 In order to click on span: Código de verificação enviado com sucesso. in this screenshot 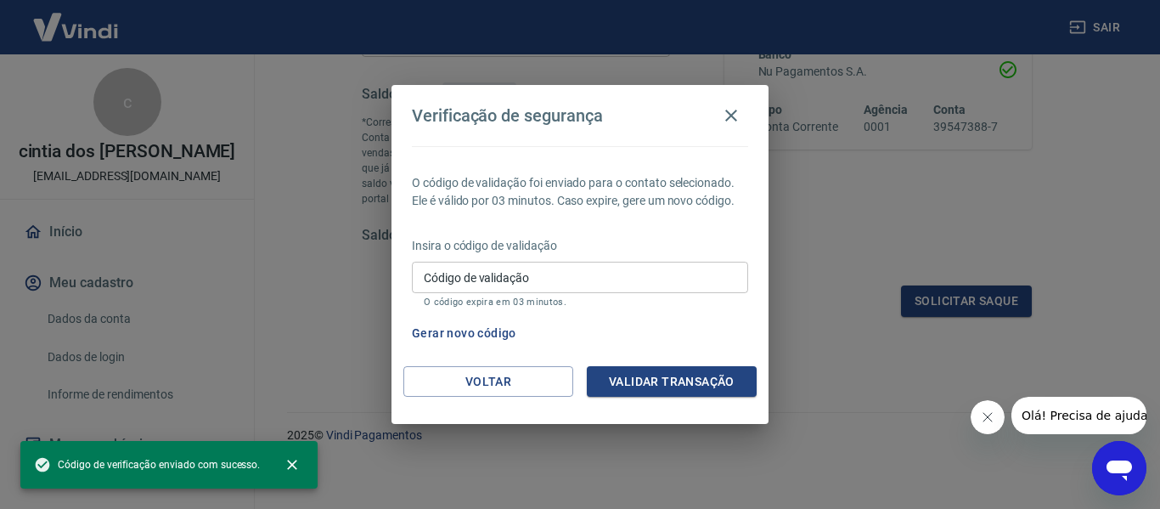, I will do `click(147, 465)`.